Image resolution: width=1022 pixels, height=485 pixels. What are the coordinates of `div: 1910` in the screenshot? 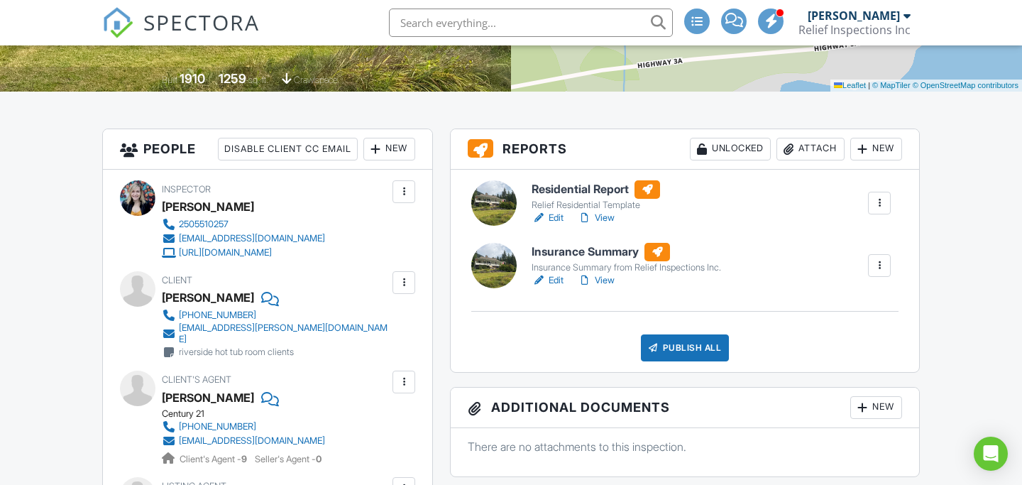 It's located at (192, 78).